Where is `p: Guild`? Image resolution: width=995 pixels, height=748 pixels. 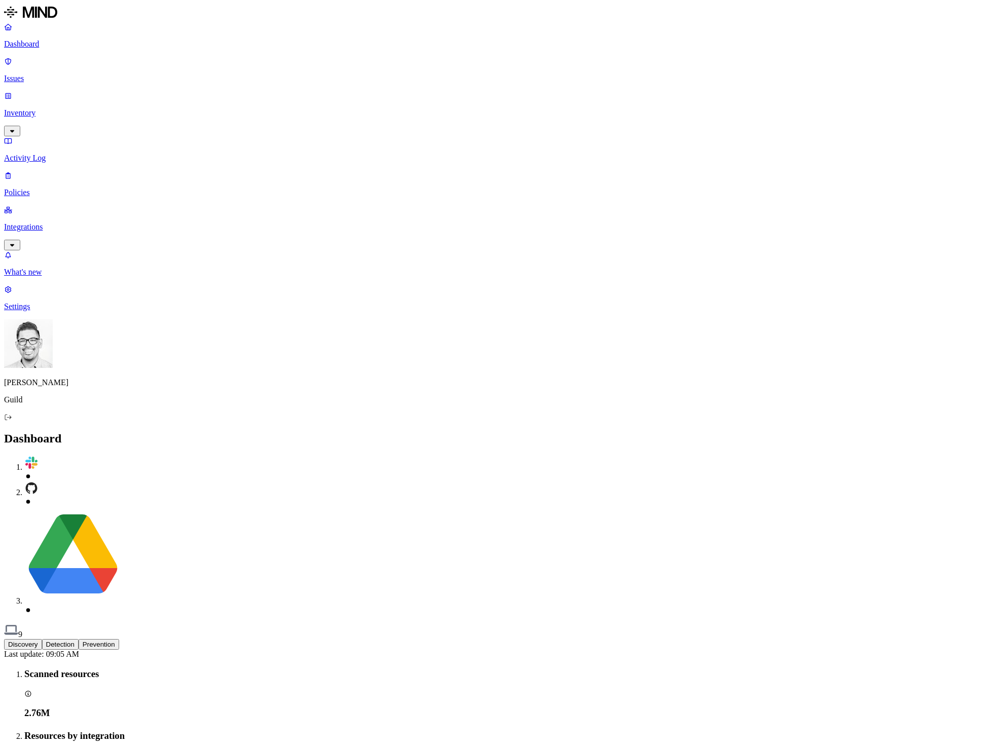
p: Guild is located at coordinates (497, 400).